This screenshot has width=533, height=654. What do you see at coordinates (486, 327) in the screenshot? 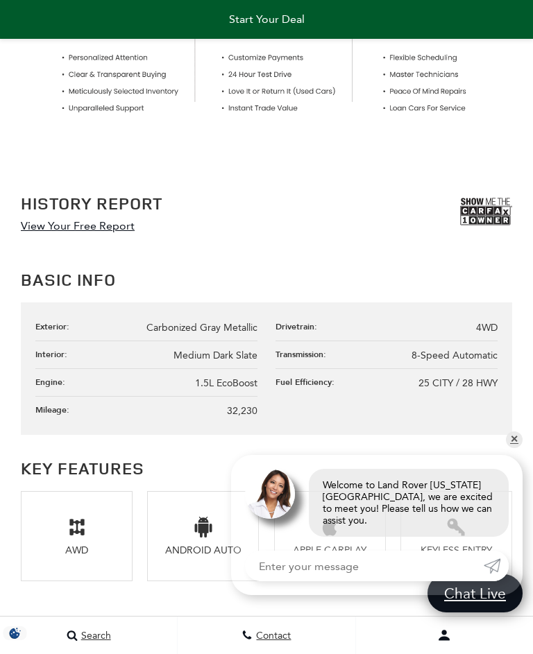
I see `span: 4WD` at bounding box center [486, 327].